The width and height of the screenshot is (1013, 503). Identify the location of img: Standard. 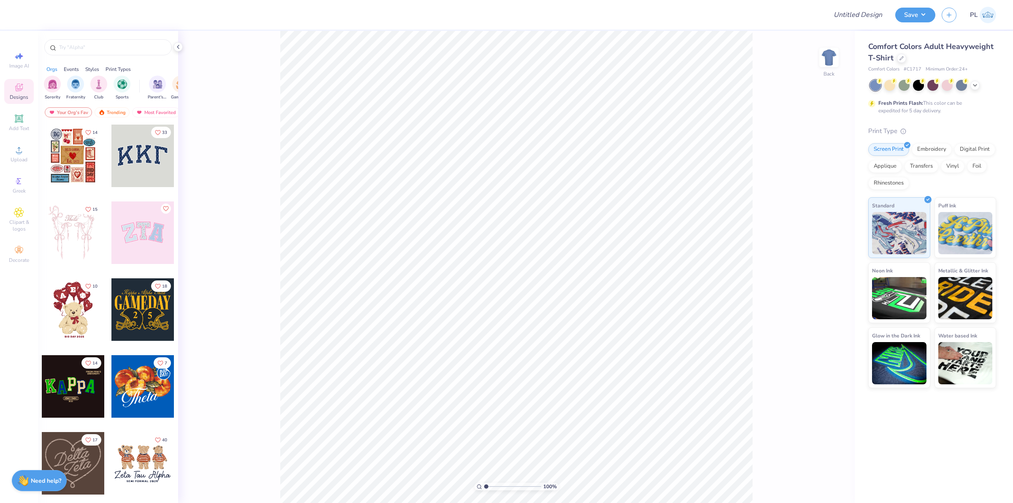
(899, 233).